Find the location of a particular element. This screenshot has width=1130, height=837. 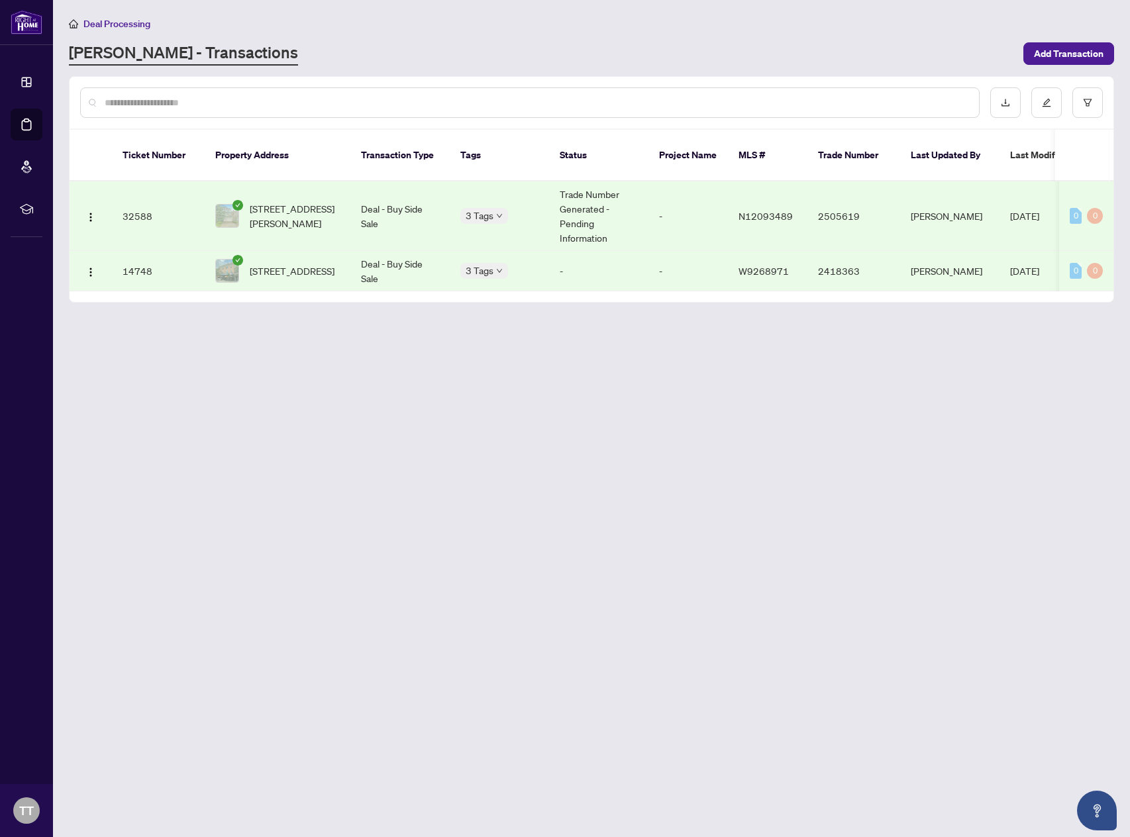

span: W9268971 is located at coordinates (764, 271).